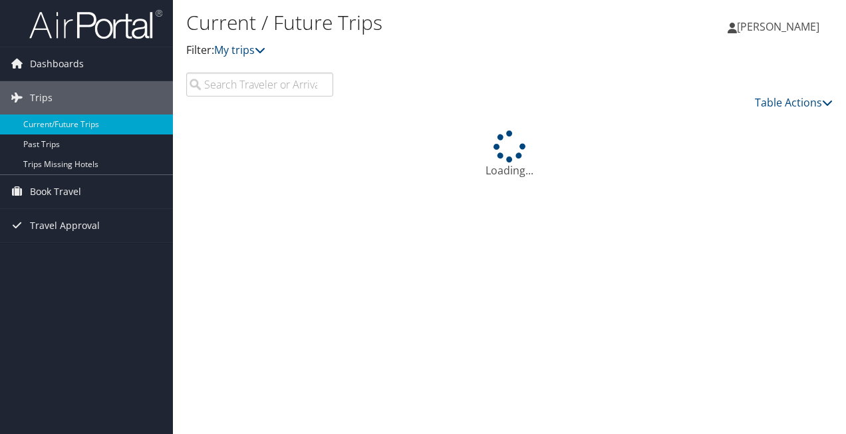 This screenshot has width=846, height=434. I want to click on span: Dashboards, so click(57, 64).